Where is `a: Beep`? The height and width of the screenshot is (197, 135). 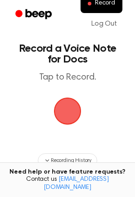
a: Beep is located at coordinates (34, 14).